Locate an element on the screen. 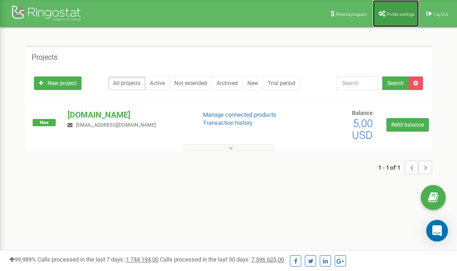 The width and height of the screenshot is (457, 271). span: New is located at coordinates (44, 123).